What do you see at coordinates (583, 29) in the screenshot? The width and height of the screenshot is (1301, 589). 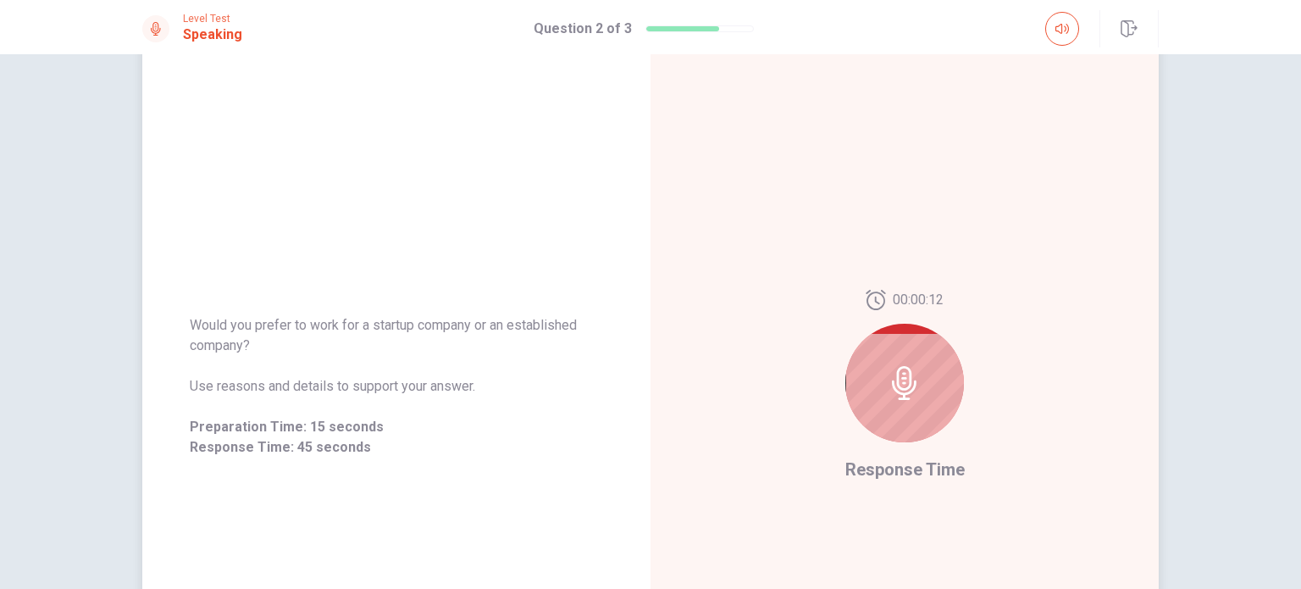 I see `h1: Question 2 of 3` at bounding box center [583, 29].